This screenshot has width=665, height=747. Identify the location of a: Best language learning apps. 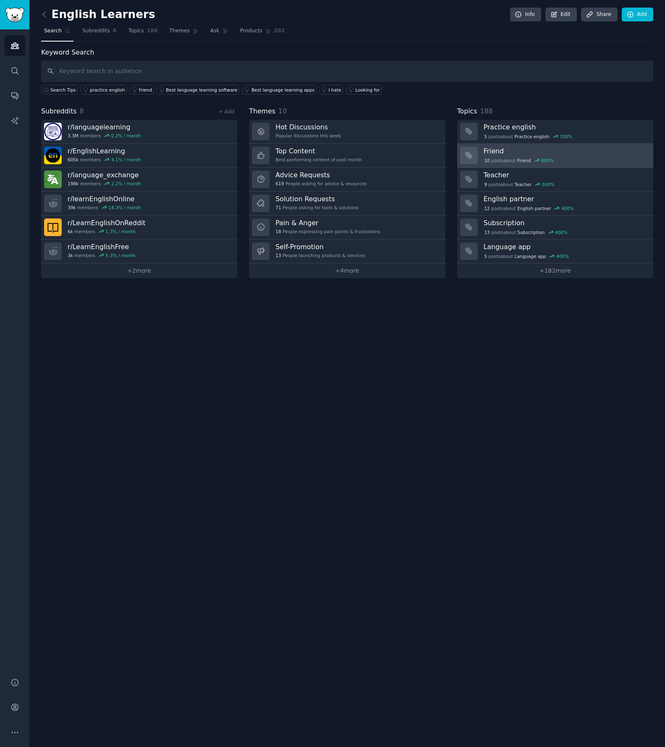
(279, 89).